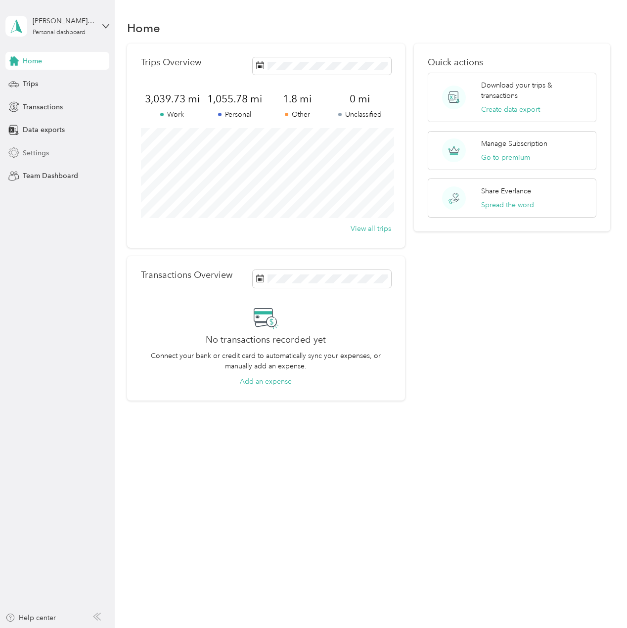 This screenshot has height=628, width=627. I want to click on button: Add an expense, so click(265, 381).